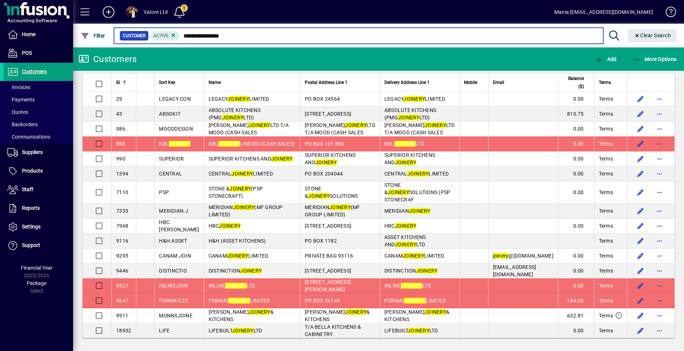 The image size is (684, 351). I want to click on span: PO BOX 101 860, so click(324, 144).